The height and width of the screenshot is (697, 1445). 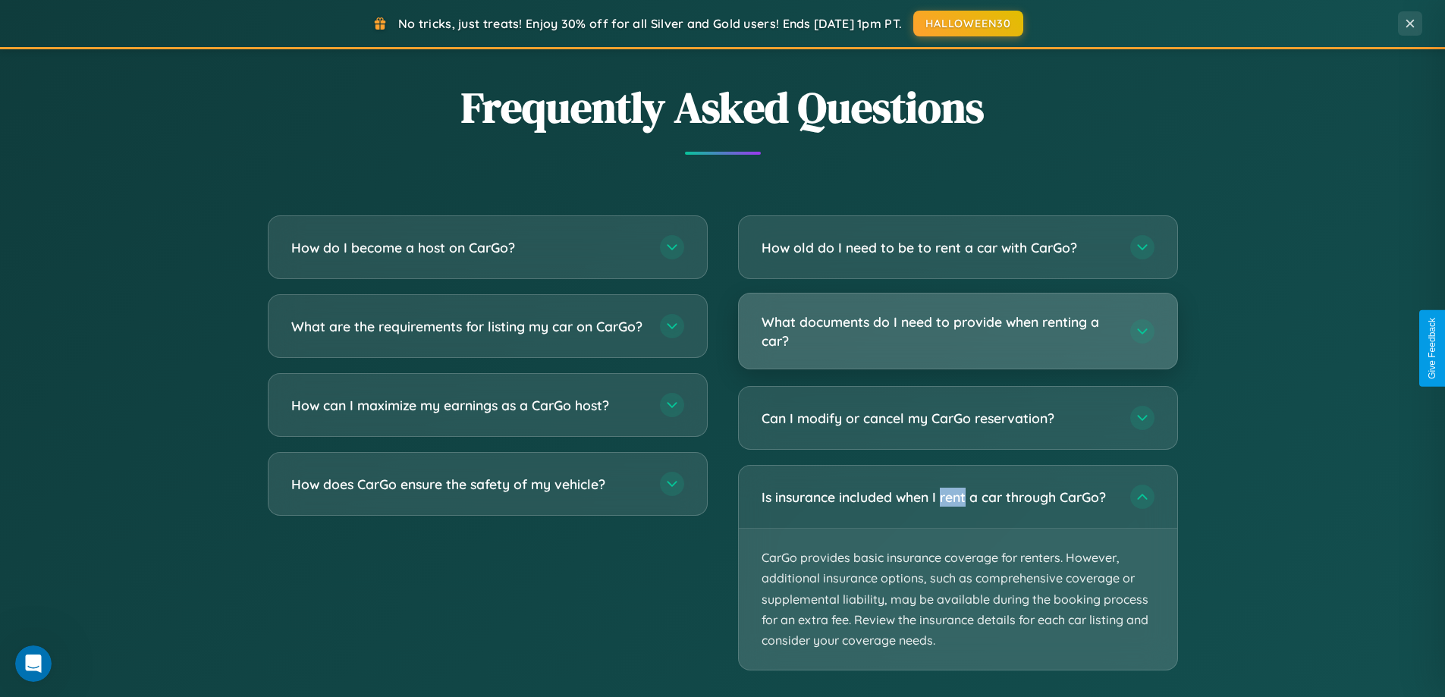 What do you see at coordinates (468, 484) in the screenshot?
I see `h3: How does CarGo ensure the safety of my vehicle?` at bounding box center [468, 484].